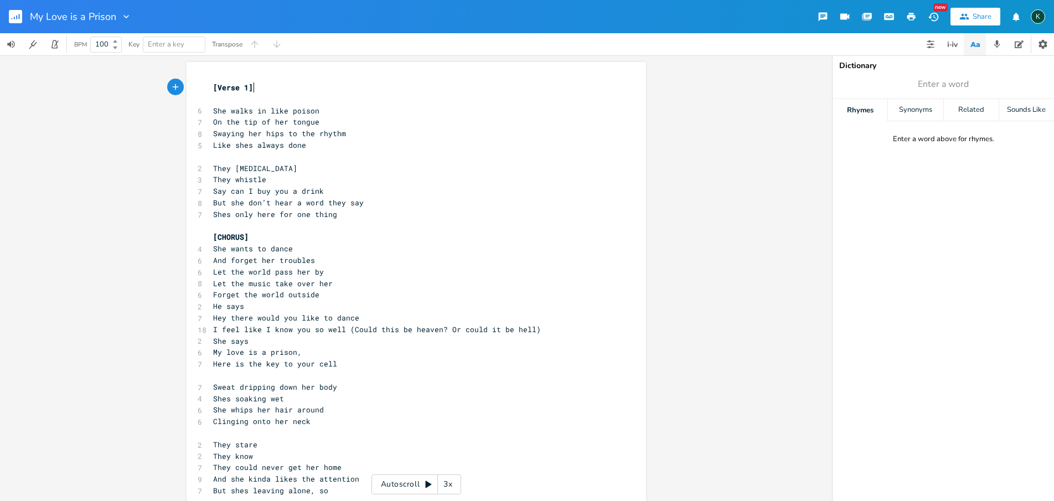 Image resolution: width=1054 pixels, height=501 pixels. I want to click on span: On the tip of her tongue, so click(266, 122).